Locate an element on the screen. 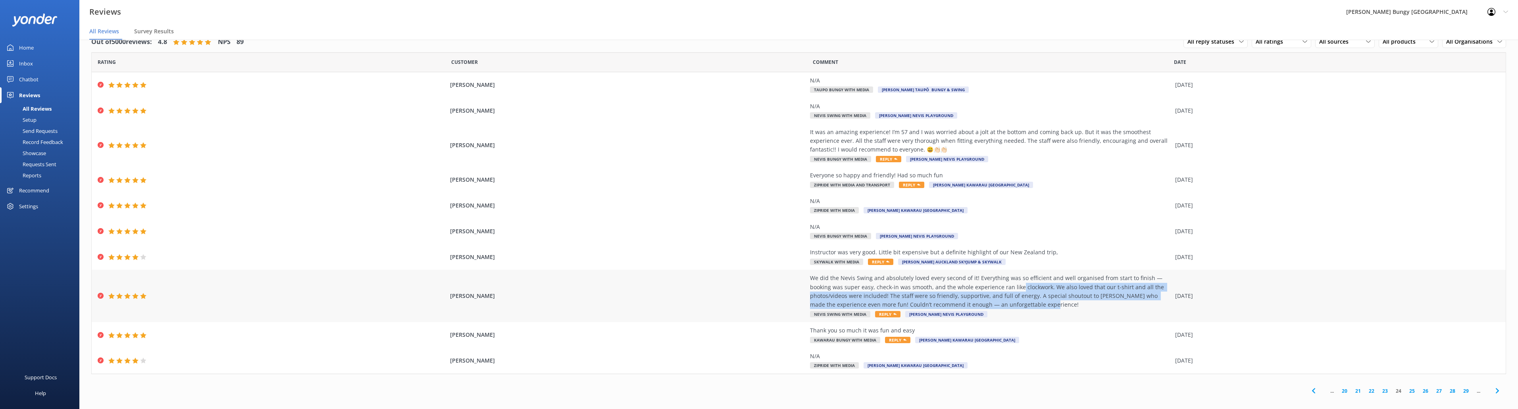 The width and height of the screenshot is (1518, 409). a: 24 is located at coordinates (1399, 391).